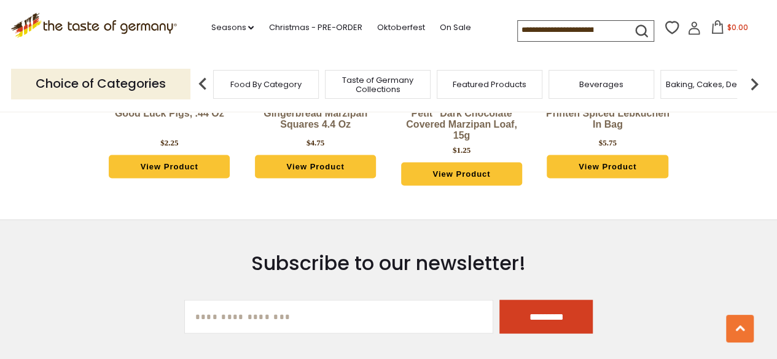 This screenshot has height=359, width=777. I want to click on span: Food By Category, so click(266, 84).